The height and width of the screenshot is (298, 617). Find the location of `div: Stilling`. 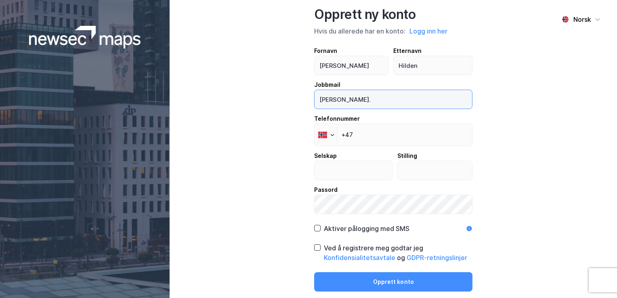

div: Stilling is located at coordinates (435, 156).